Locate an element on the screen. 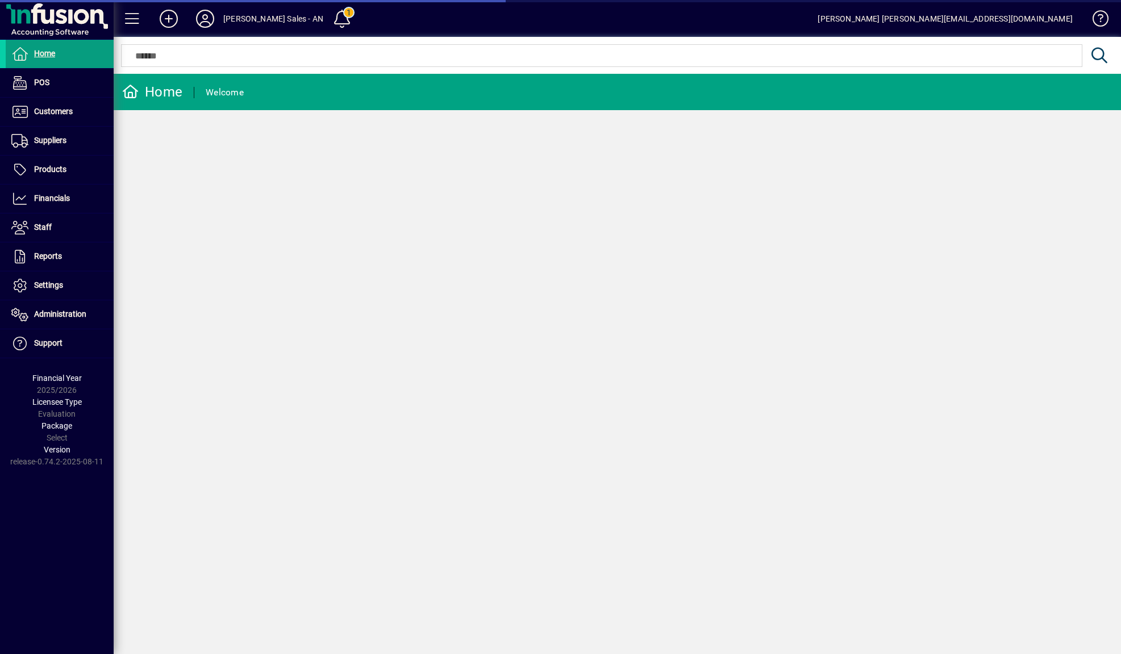  a: POS is located at coordinates (60, 83).